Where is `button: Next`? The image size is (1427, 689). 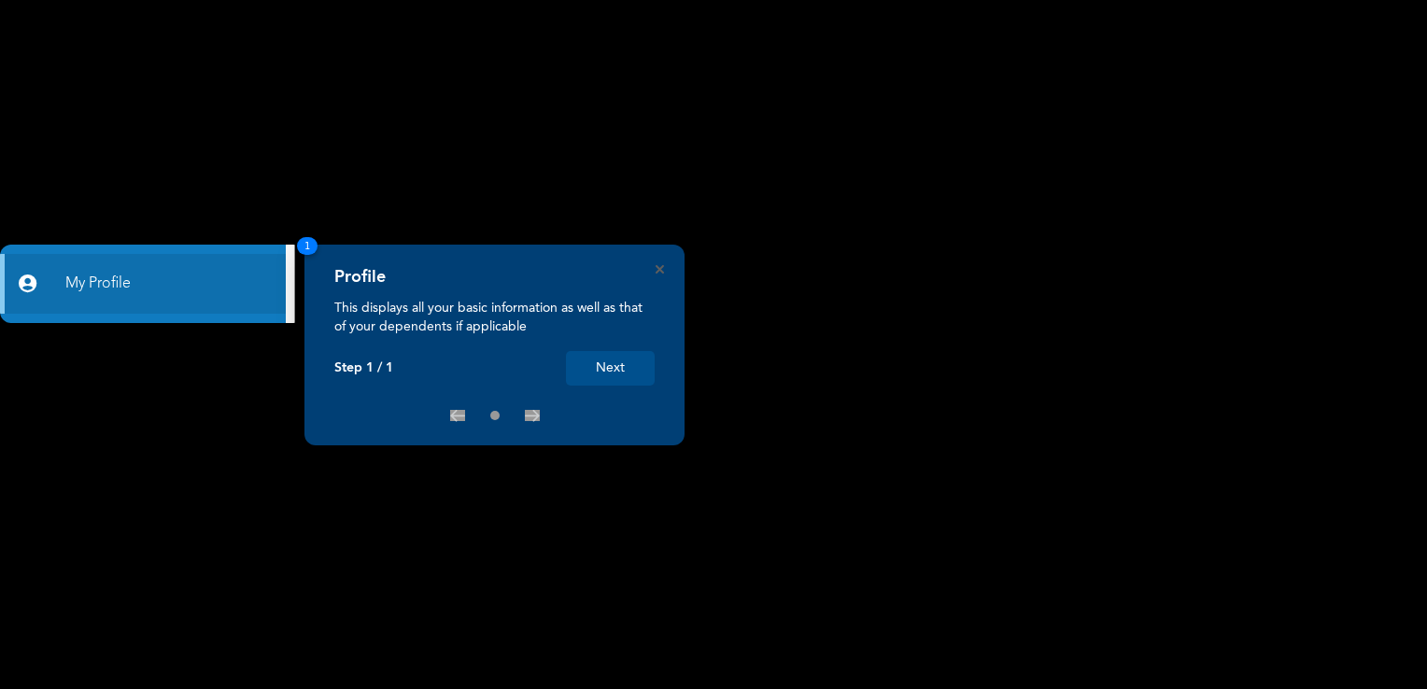
button: Next is located at coordinates (610, 368).